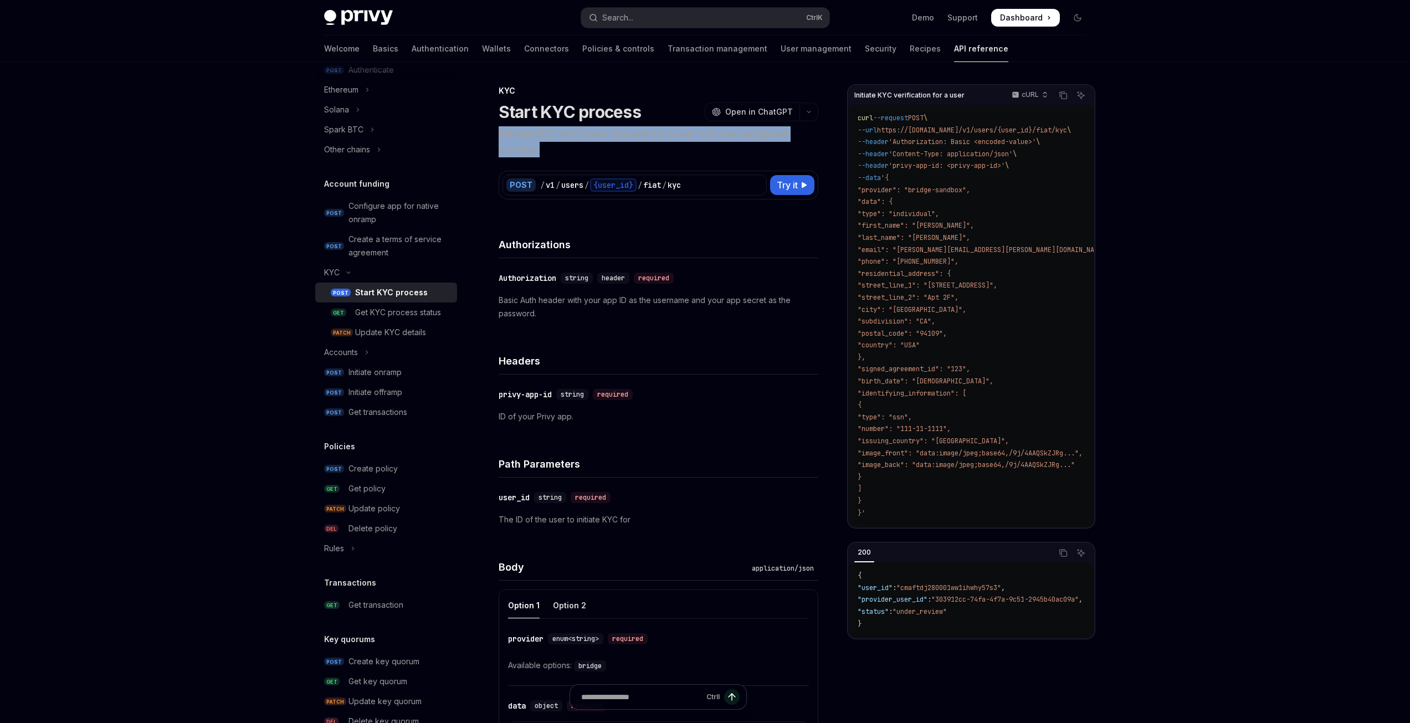  Describe the element at coordinates (376, 605) in the screenshot. I see `div: Get transaction` at that location.